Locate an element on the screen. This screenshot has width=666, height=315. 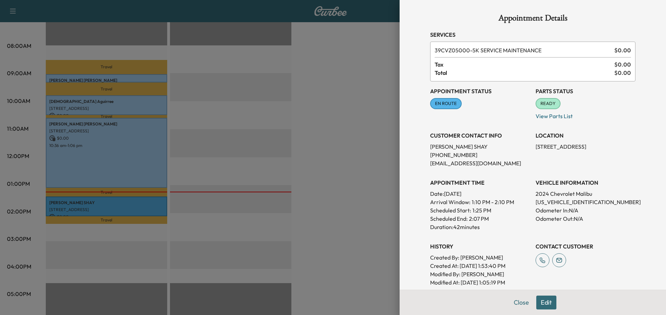
h3: VEHICLE INFORMATION is located at coordinates (585, 183).